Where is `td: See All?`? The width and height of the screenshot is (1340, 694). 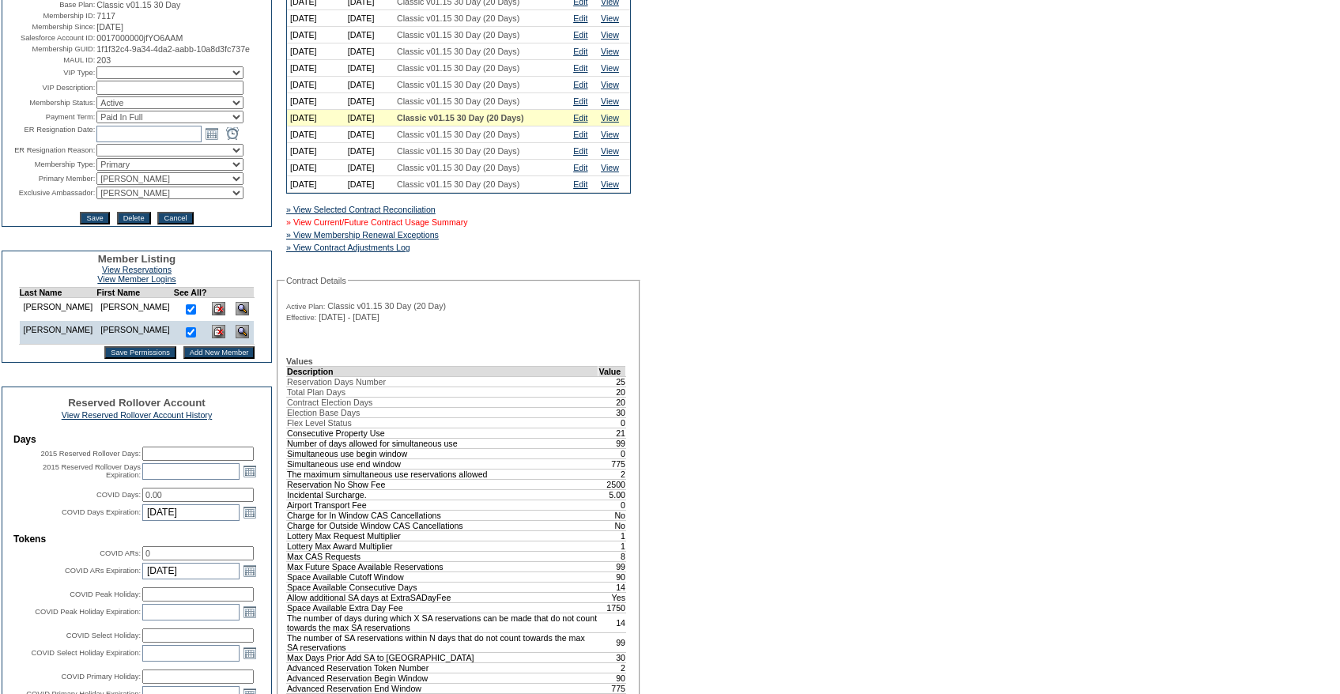 td: See All? is located at coordinates (191, 293).